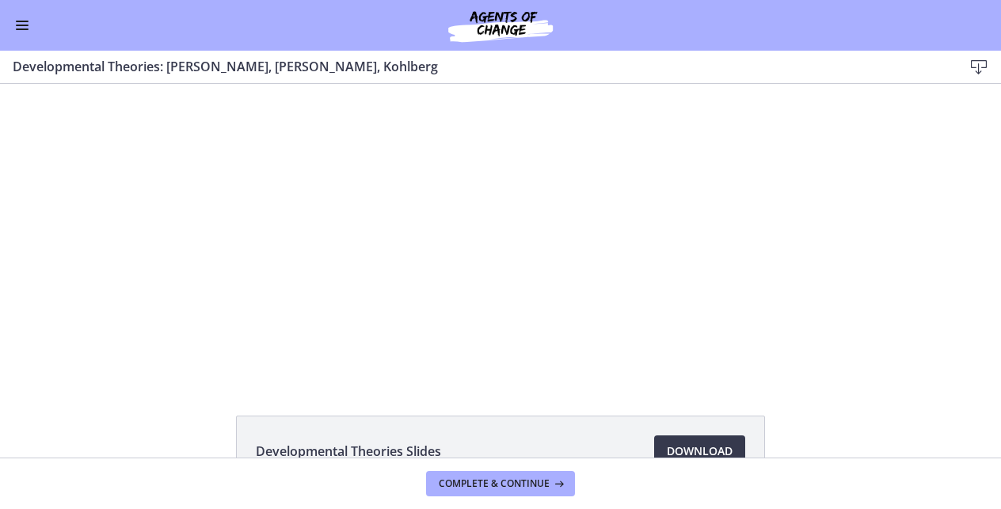 The width and height of the screenshot is (1001, 509). I want to click on a: Download, so click(699, 451).